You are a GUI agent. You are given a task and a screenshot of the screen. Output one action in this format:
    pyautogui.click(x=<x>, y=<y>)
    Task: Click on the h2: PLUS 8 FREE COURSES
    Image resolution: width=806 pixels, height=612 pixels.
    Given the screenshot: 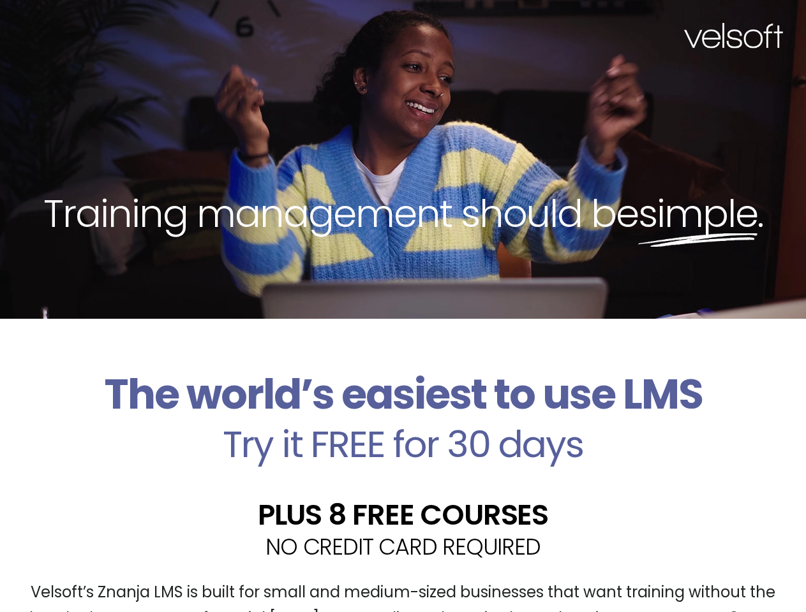 What is the action you would take?
    pyautogui.click(x=403, y=515)
    